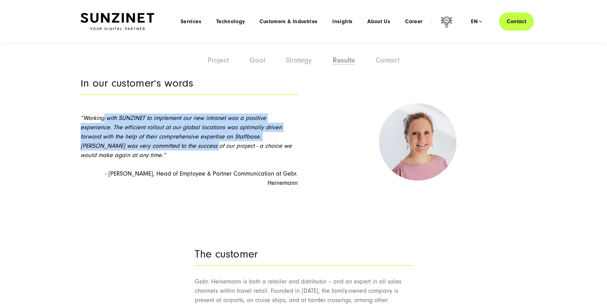  What do you see at coordinates (257, 60) in the screenshot?
I see `a: Goal` at bounding box center [257, 60].